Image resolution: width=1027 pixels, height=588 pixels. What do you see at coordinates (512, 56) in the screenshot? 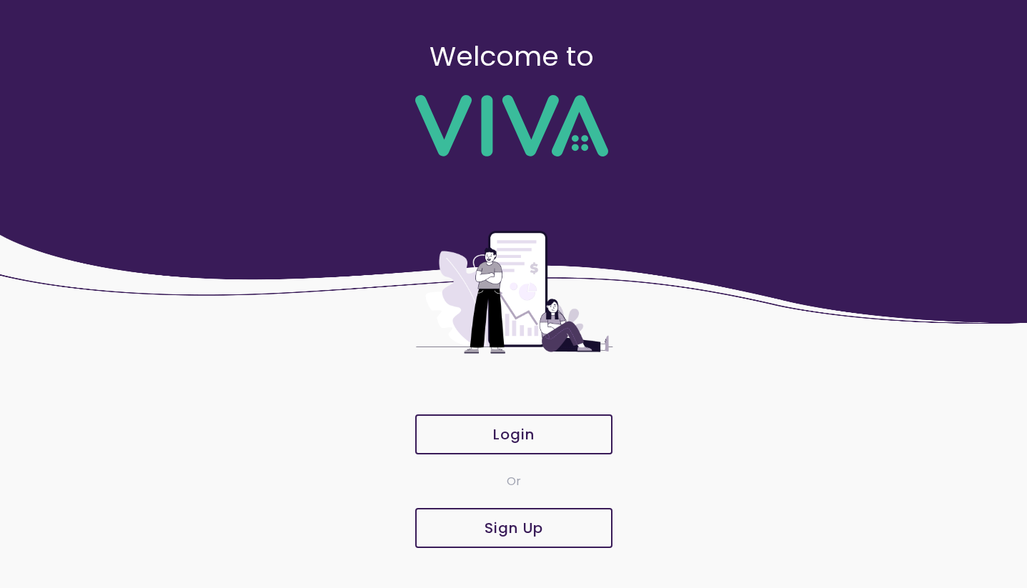
I see `ion-text: Welcome to` at bounding box center [512, 56].